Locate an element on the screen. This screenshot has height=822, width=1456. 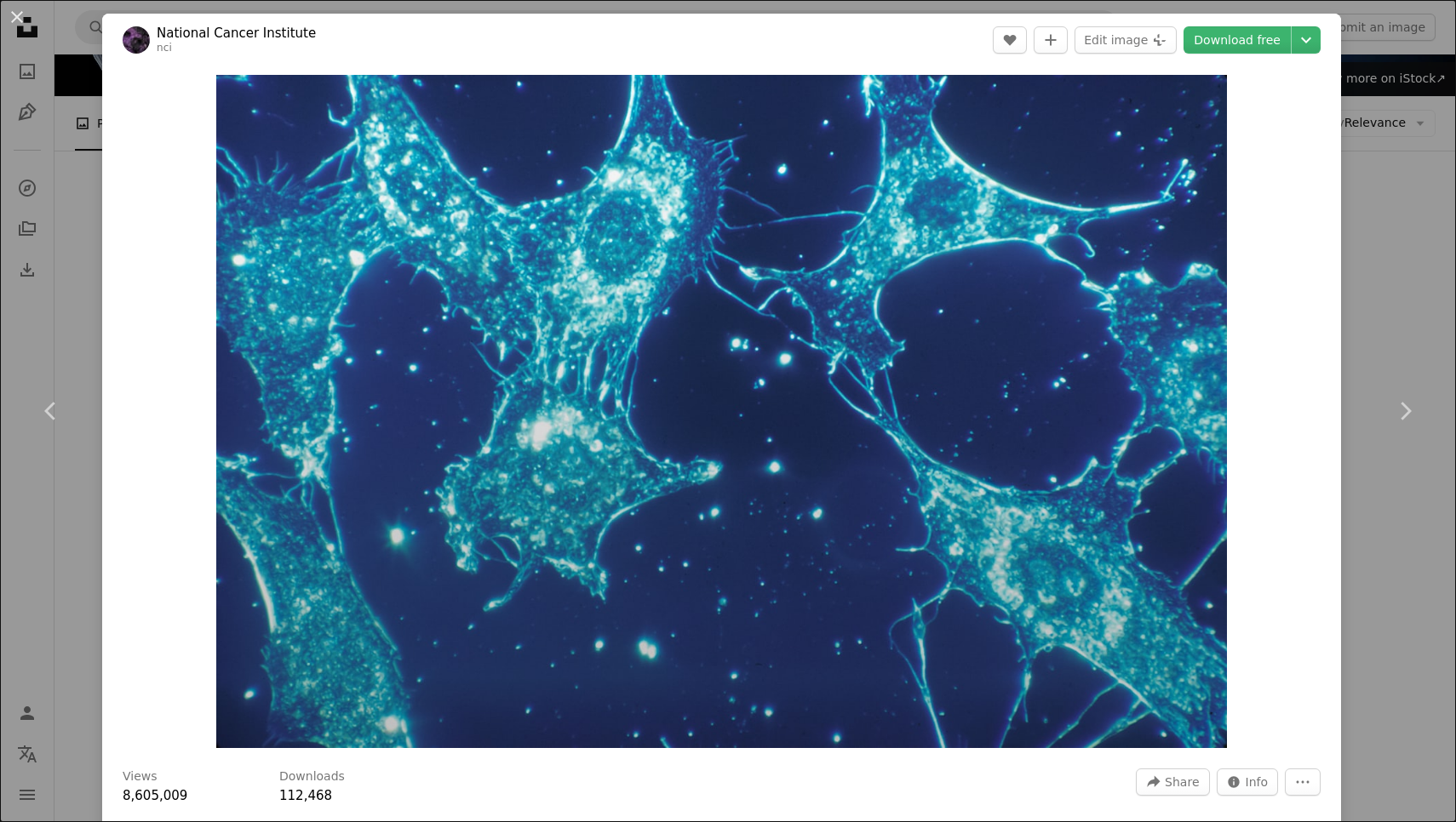
a: nci is located at coordinates (164, 48).